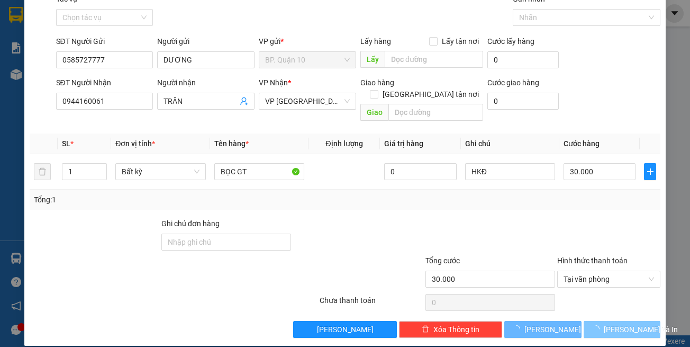 The width and height of the screenshot is (690, 347). Describe the element at coordinates (456, 329) in the screenshot. I see `span: Xóa Thông tin` at that location.